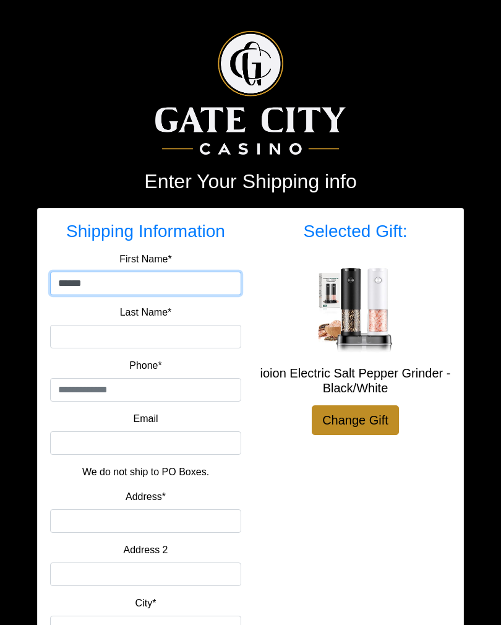 This screenshot has width=501, height=625. I want to click on label: Phone*, so click(145, 366).